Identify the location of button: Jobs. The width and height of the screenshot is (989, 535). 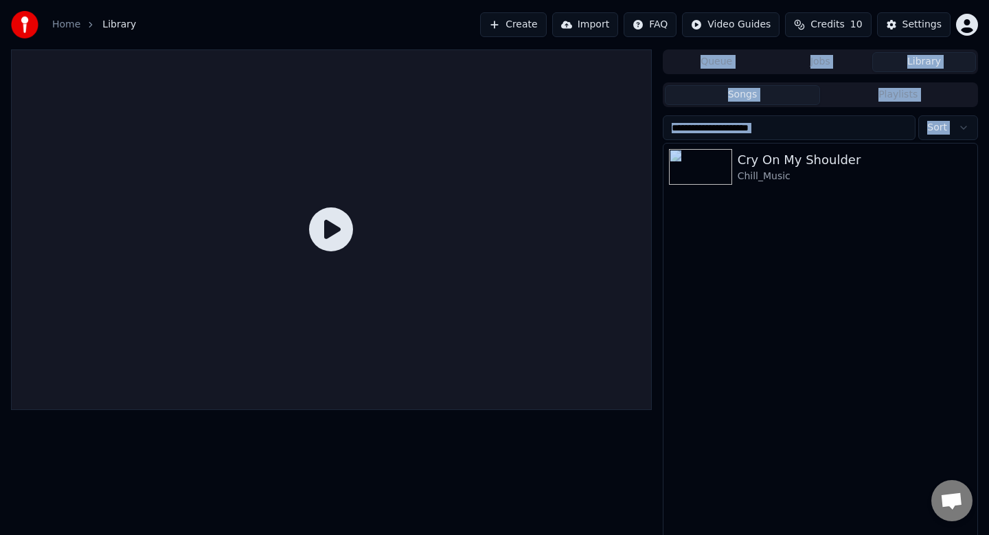
(820, 62).